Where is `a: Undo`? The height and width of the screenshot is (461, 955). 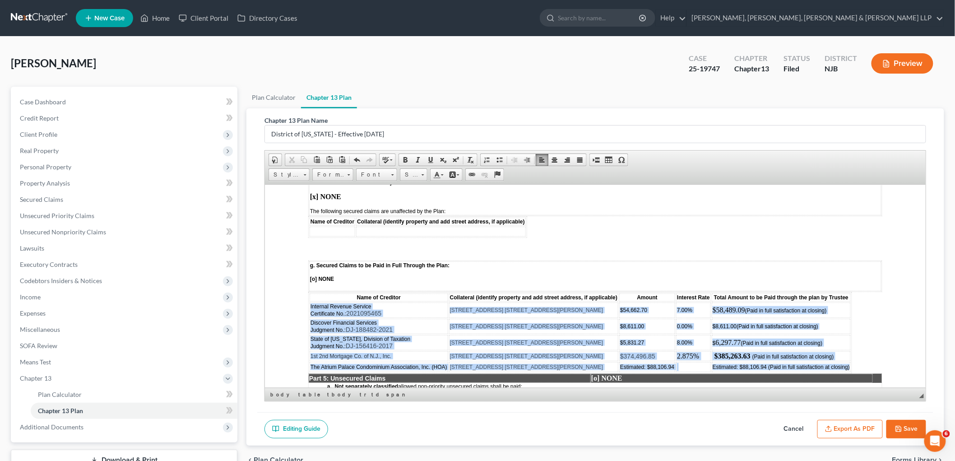 a: Undo is located at coordinates (357, 160).